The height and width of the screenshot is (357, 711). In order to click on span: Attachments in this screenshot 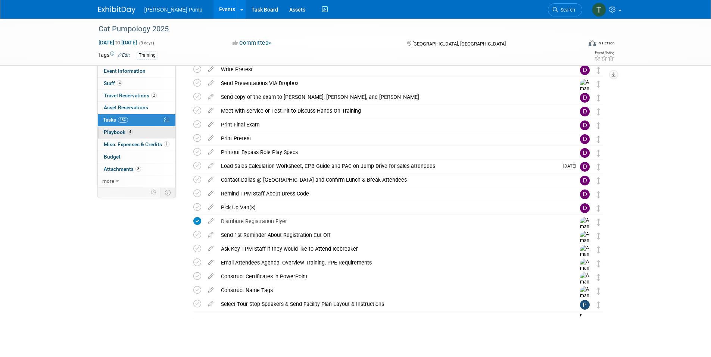, I will do `click(122, 169)`.